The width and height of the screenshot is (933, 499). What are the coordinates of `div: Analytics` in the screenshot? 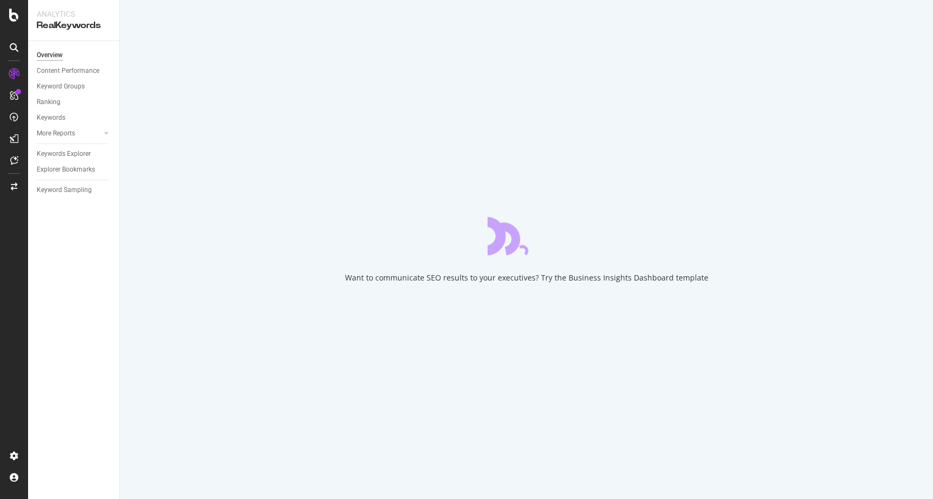 It's located at (73, 14).